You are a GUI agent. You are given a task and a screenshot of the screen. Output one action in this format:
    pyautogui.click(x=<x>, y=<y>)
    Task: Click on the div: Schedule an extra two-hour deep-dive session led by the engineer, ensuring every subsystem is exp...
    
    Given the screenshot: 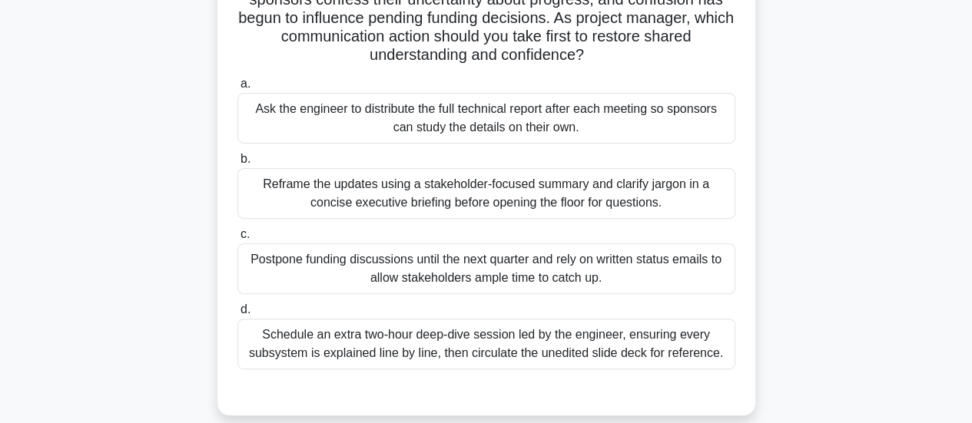 What is the action you would take?
    pyautogui.click(x=486, y=344)
    